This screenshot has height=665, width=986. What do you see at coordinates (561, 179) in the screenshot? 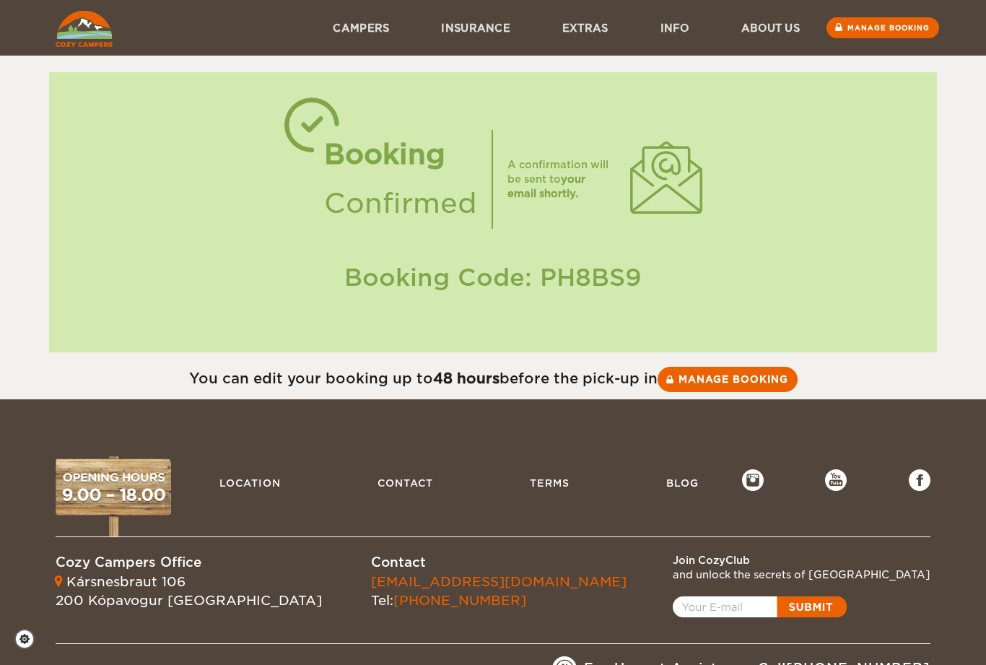
I see `div: A confirmation will be sent to` at bounding box center [561, 179].